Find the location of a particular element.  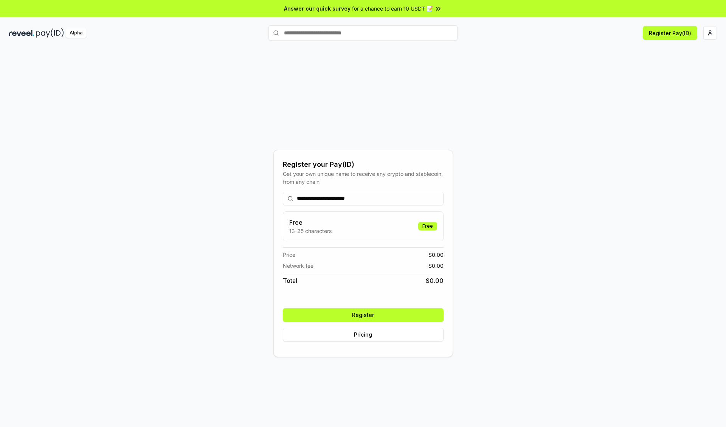

img: reveel_dark is located at coordinates (22, 33).